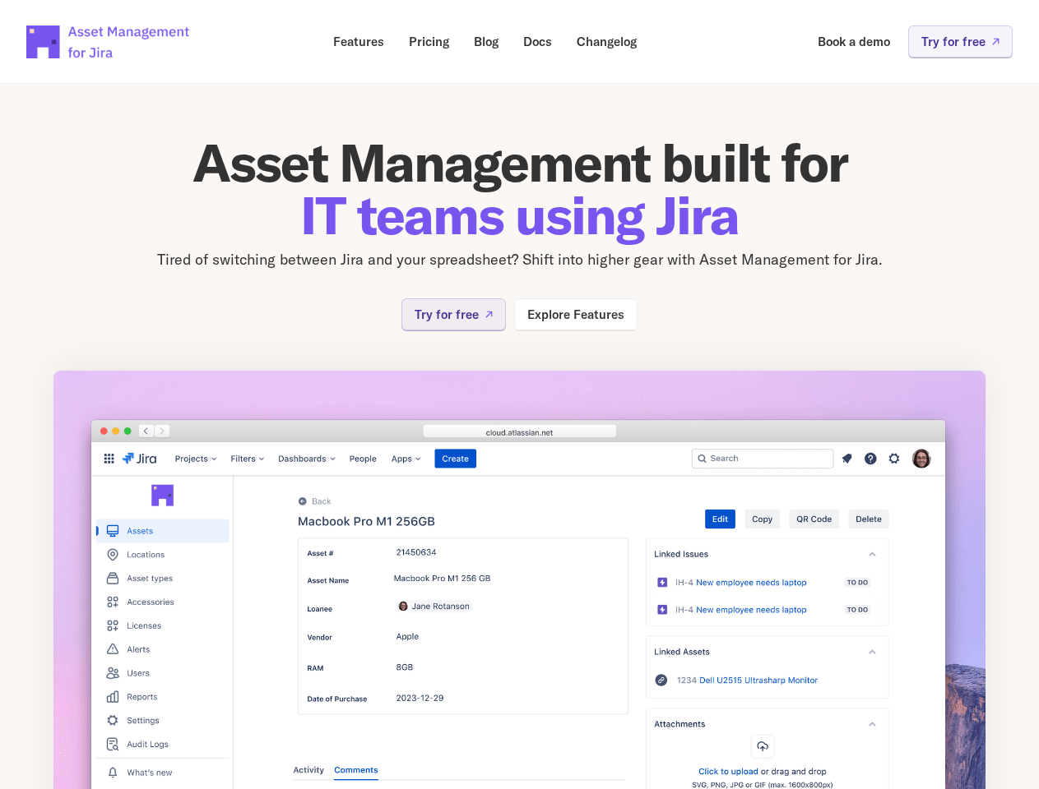 This screenshot has height=789, width=1039. What do you see at coordinates (606, 41) in the screenshot?
I see `p: Changelog` at bounding box center [606, 41].